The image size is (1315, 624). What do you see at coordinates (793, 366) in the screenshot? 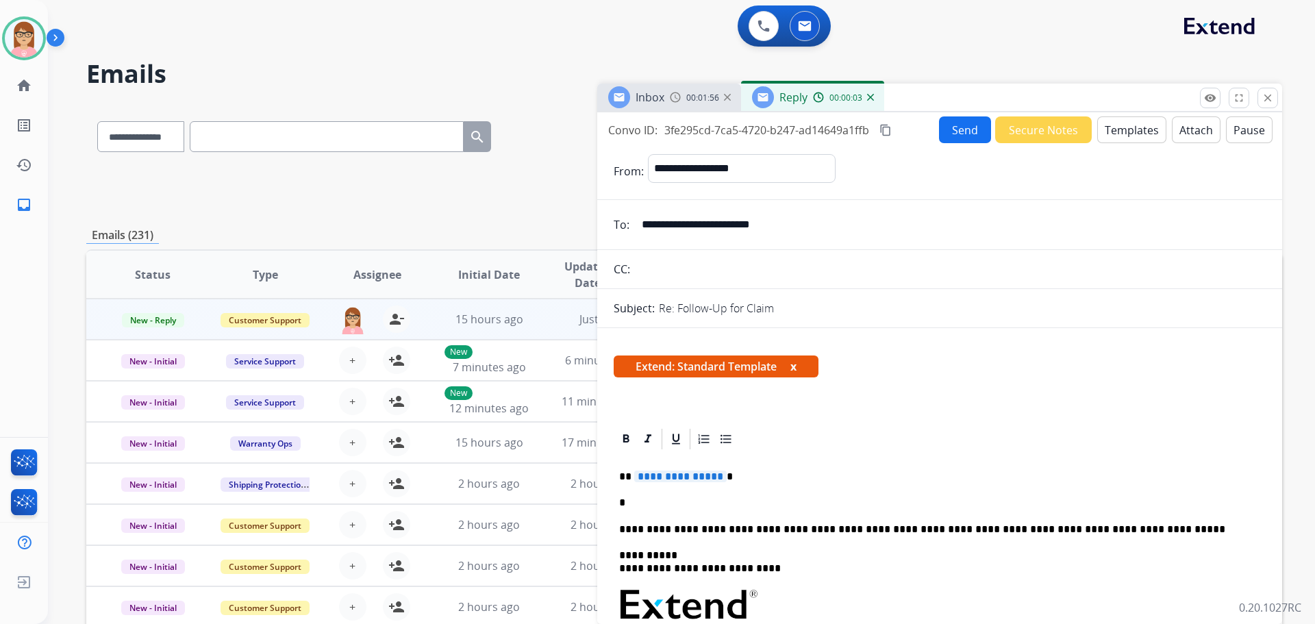
I see `button: x` at bounding box center [793, 366].